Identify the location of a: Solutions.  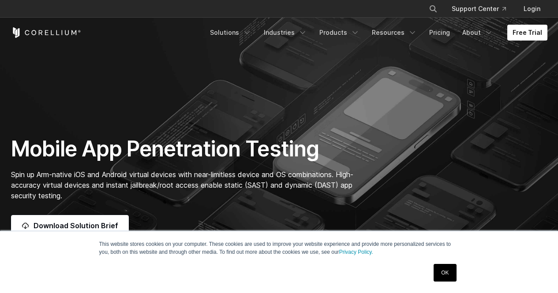
(231, 33).